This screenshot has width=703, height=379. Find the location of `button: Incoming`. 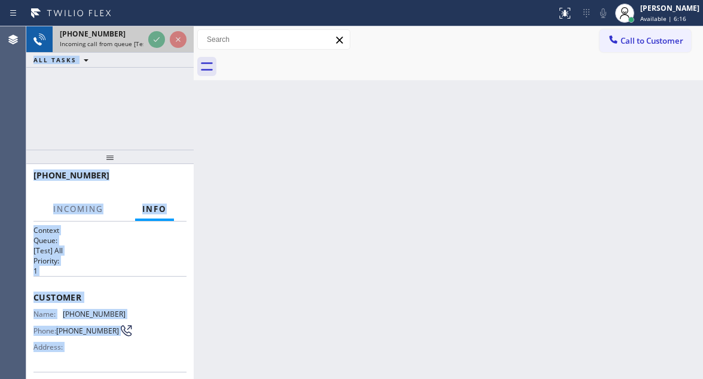

button: Incoming is located at coordinates (78, 209).